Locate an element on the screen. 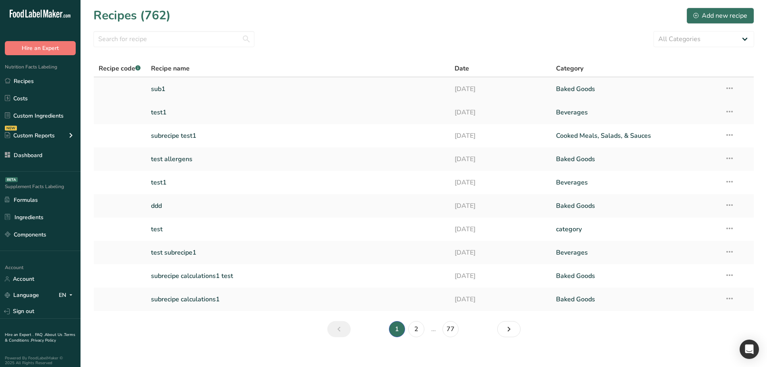 The width and height of the screenshot is (767, 367). span: Category is located at coordinates (570, 68).